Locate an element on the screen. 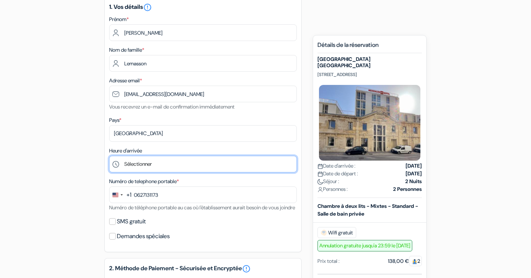 The width and height of the screenshot is (531, 278). input: Entrer adresse e-mail is located at coordinates (203, 94).